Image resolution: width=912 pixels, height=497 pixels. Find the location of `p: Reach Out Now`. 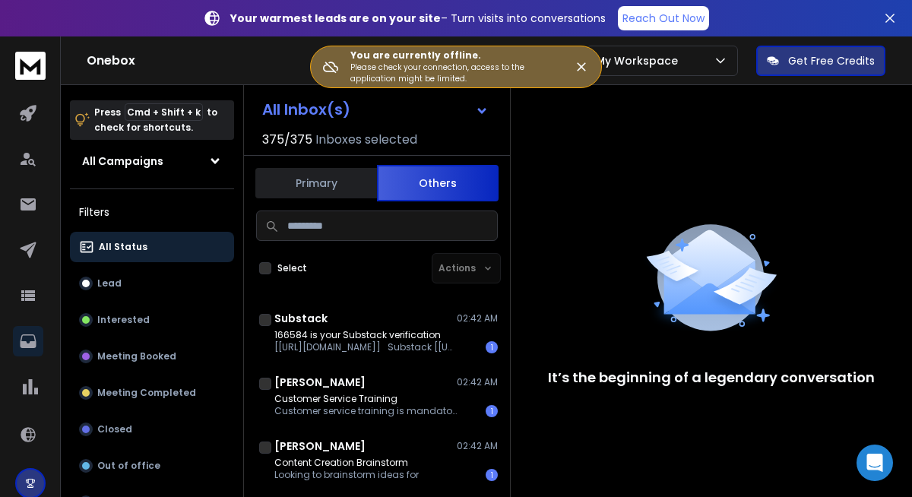

p: Reach Out Now is located at coordinates (663, 18).